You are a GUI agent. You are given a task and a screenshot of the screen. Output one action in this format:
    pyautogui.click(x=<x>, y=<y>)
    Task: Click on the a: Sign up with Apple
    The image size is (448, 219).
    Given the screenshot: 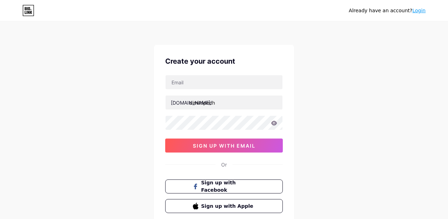 What is the action you would take?
    pyautogui.click(x=224, y=206)
    